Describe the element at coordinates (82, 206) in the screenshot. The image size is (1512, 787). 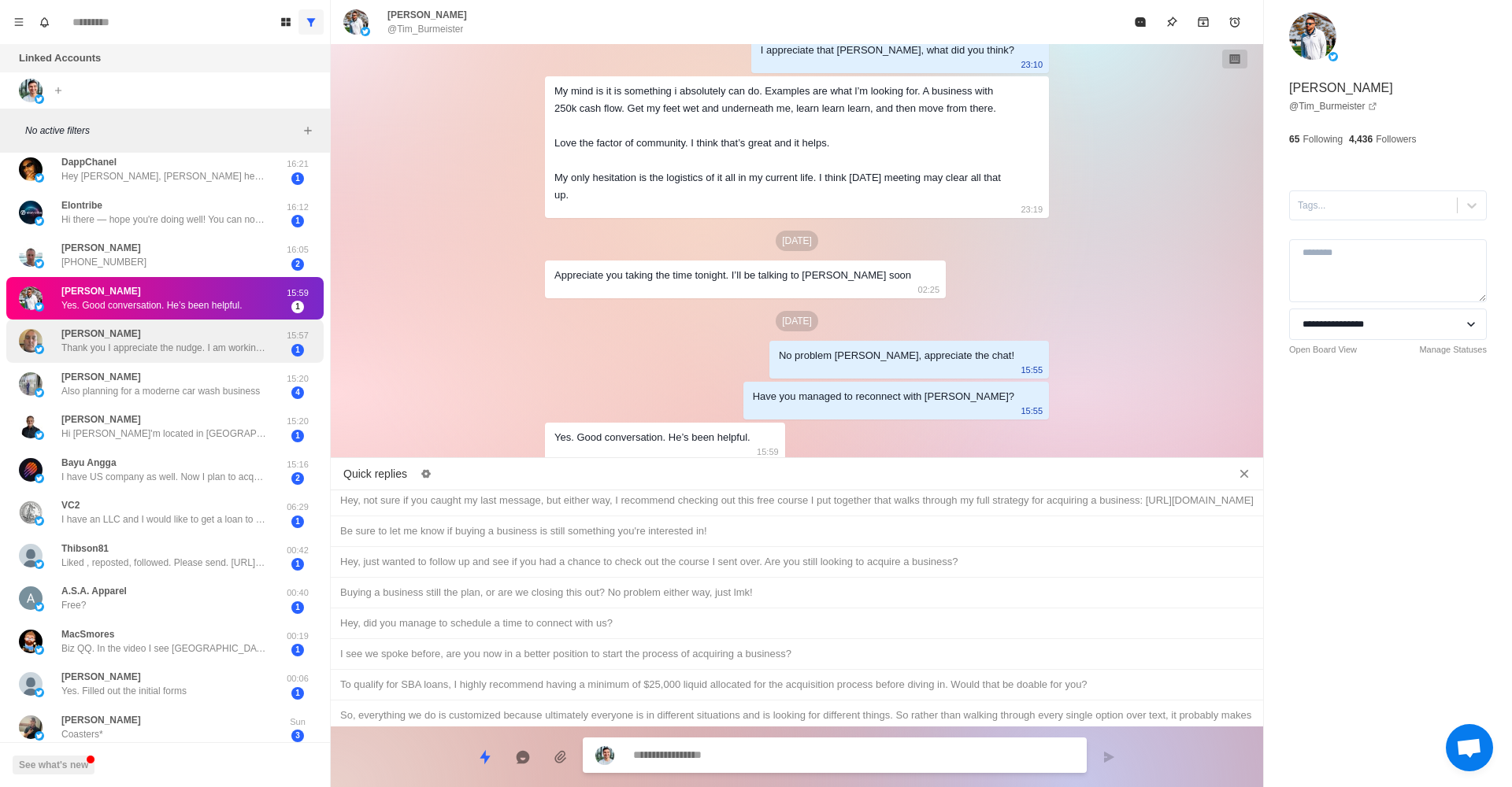
I see `p: Elontribe` at that location.